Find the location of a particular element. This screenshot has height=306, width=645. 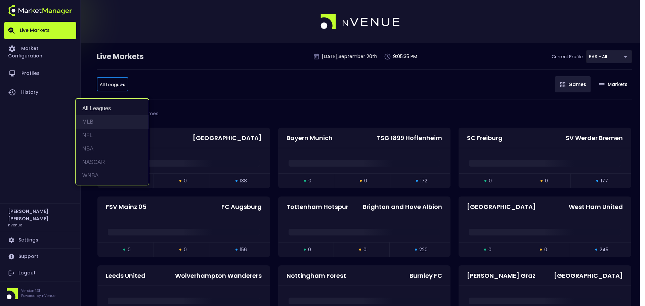

li: NFL is located at coordinates (112, 135).